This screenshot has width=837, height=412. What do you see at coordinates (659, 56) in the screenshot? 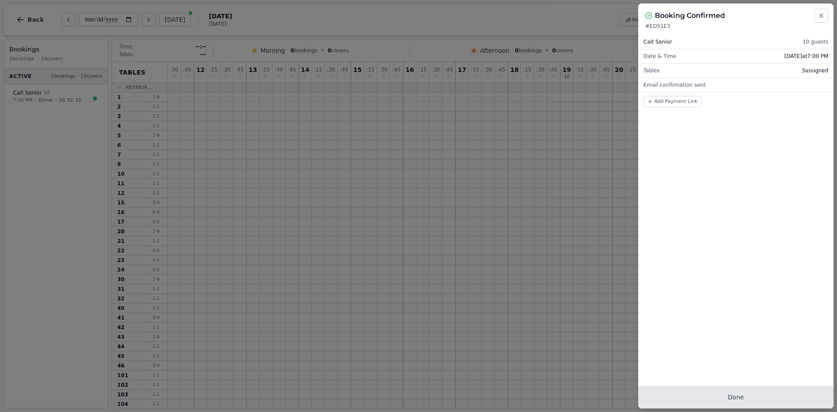
I see `span: Date & Time` at bounding box center [659, 56].